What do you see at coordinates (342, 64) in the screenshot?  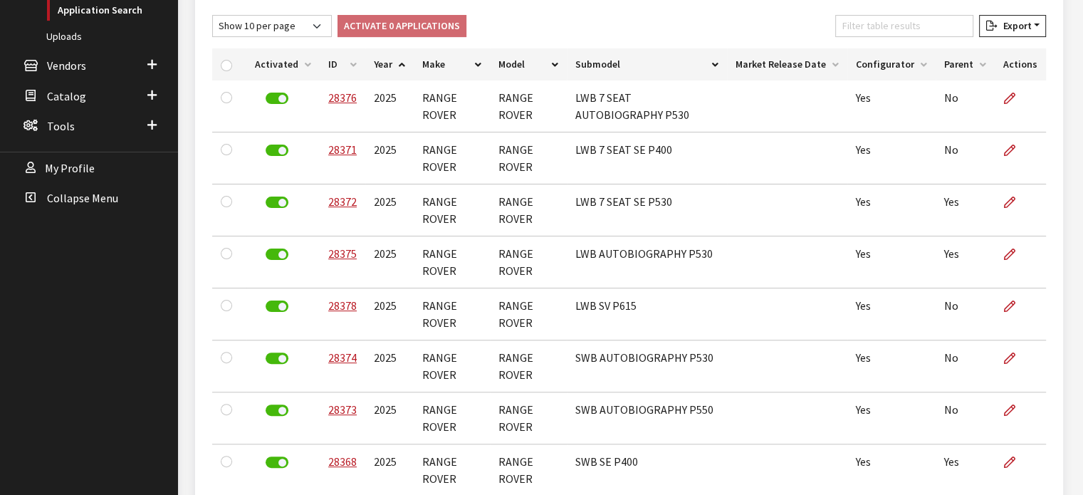 I see `th: ID: activate to sort column ascending` at bounding box center [342, 64].